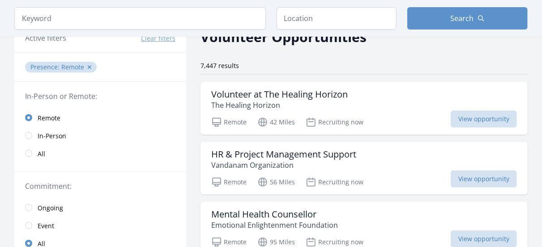 Image resolution: width=542 pixels, height=247 pixels. What do you see at coordinates (100, 226) in the screenshot?
I see `a: Event` at bounding box center [100, 226].